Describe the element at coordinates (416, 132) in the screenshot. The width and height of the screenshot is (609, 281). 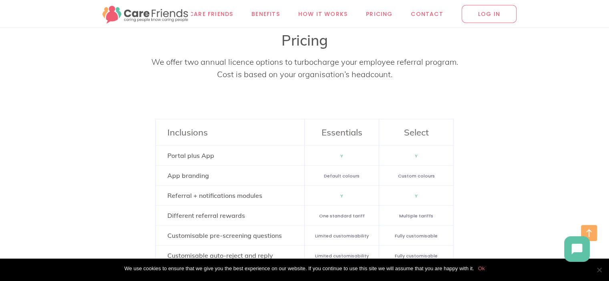
I see `h4: Select` at that location.